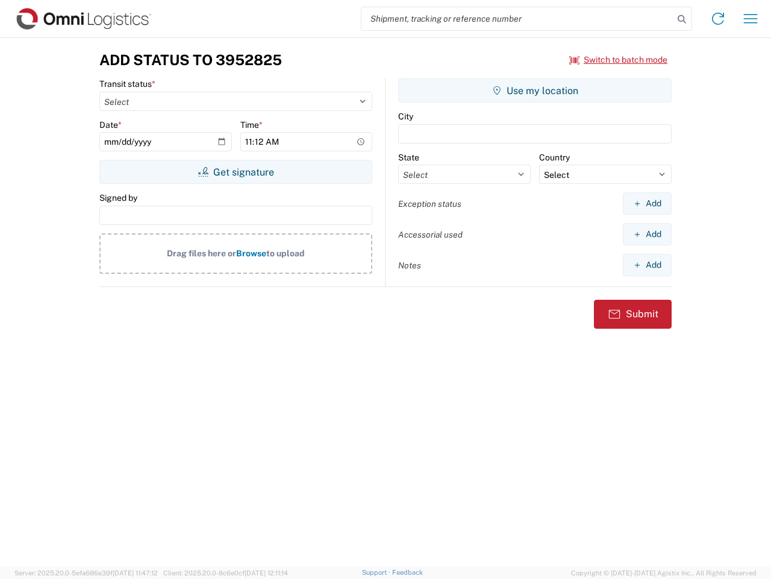 The width and height of the screenshot is (771, 579). Describe the element at coordinates (225, 573) in the screenshot. I see `span: Client: 2025.20.0-8c6e0cf` at that location.